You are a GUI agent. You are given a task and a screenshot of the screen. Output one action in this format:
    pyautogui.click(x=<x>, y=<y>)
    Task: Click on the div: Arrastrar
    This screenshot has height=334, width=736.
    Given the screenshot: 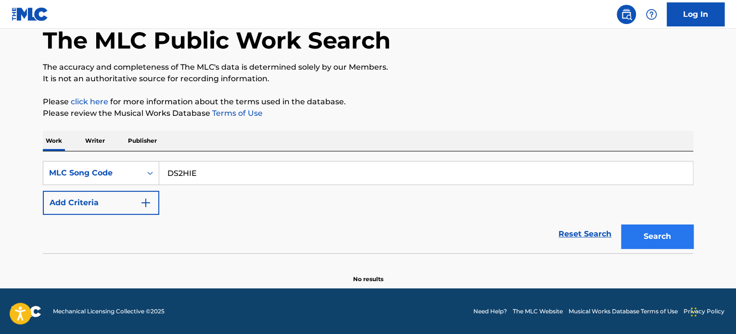 What is the action you would take?
    pyautogui.click(x=693, y=312)
    